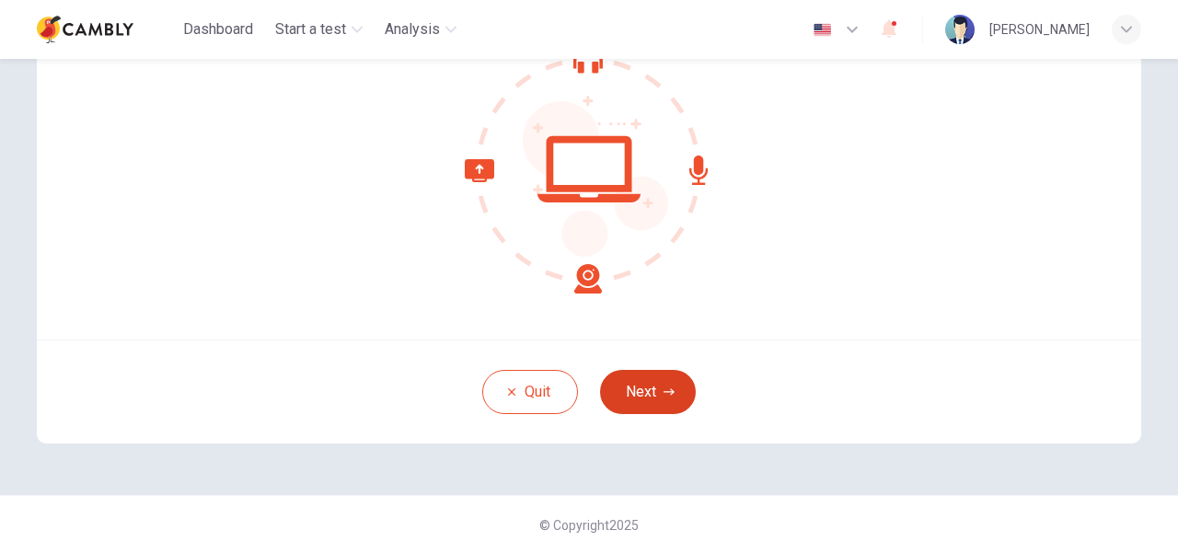 The width and height of the screenshot is (1178, 553). What do you see at coordinates (318, 29) in the screenshot?
I see `button: Start a test` at bounding box center [318, 29].